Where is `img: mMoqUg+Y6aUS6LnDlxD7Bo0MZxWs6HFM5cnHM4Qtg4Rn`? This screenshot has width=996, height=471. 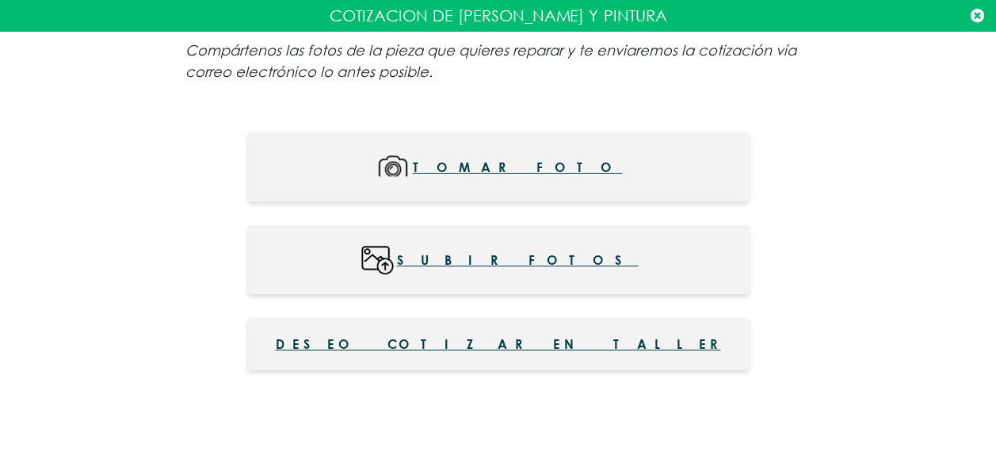 img: mMoqUg+Y6aUS6LnDlxD7Bo0MZxWs6HFM5cnHM4Qtg4Rn is located at coordinates (393, 166).